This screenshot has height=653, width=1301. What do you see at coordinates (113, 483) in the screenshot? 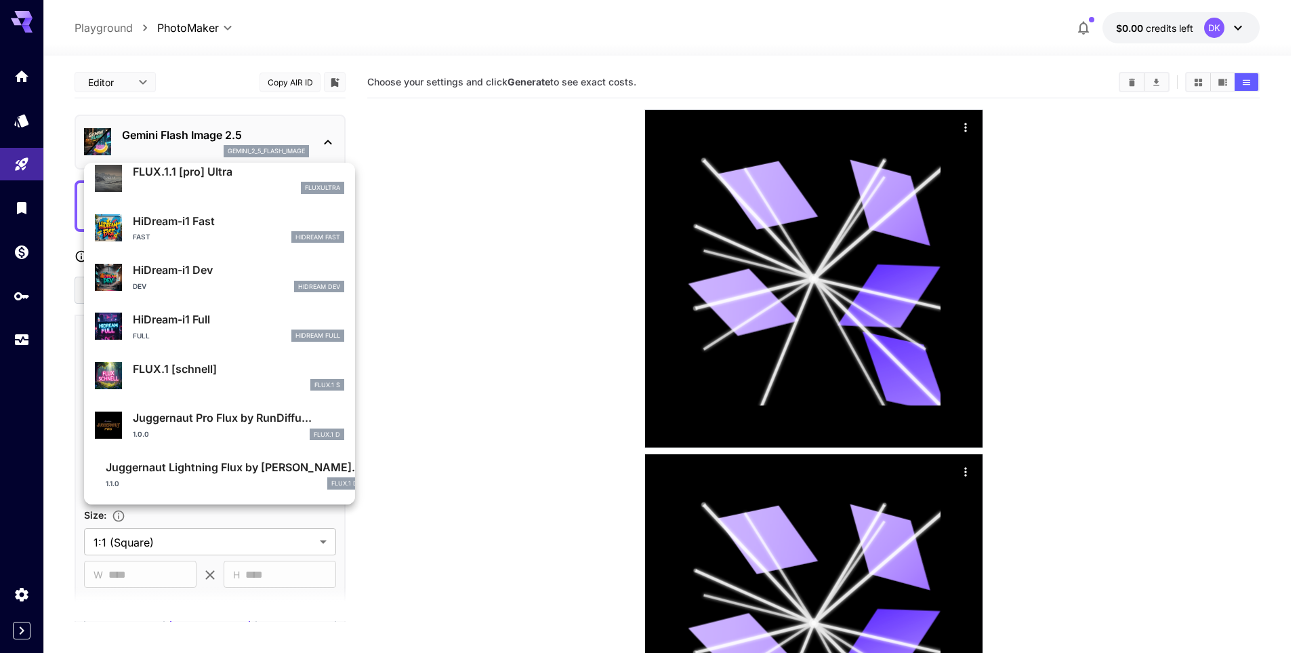
I see `p: 1.1.0` at bounding box center [113, 483].